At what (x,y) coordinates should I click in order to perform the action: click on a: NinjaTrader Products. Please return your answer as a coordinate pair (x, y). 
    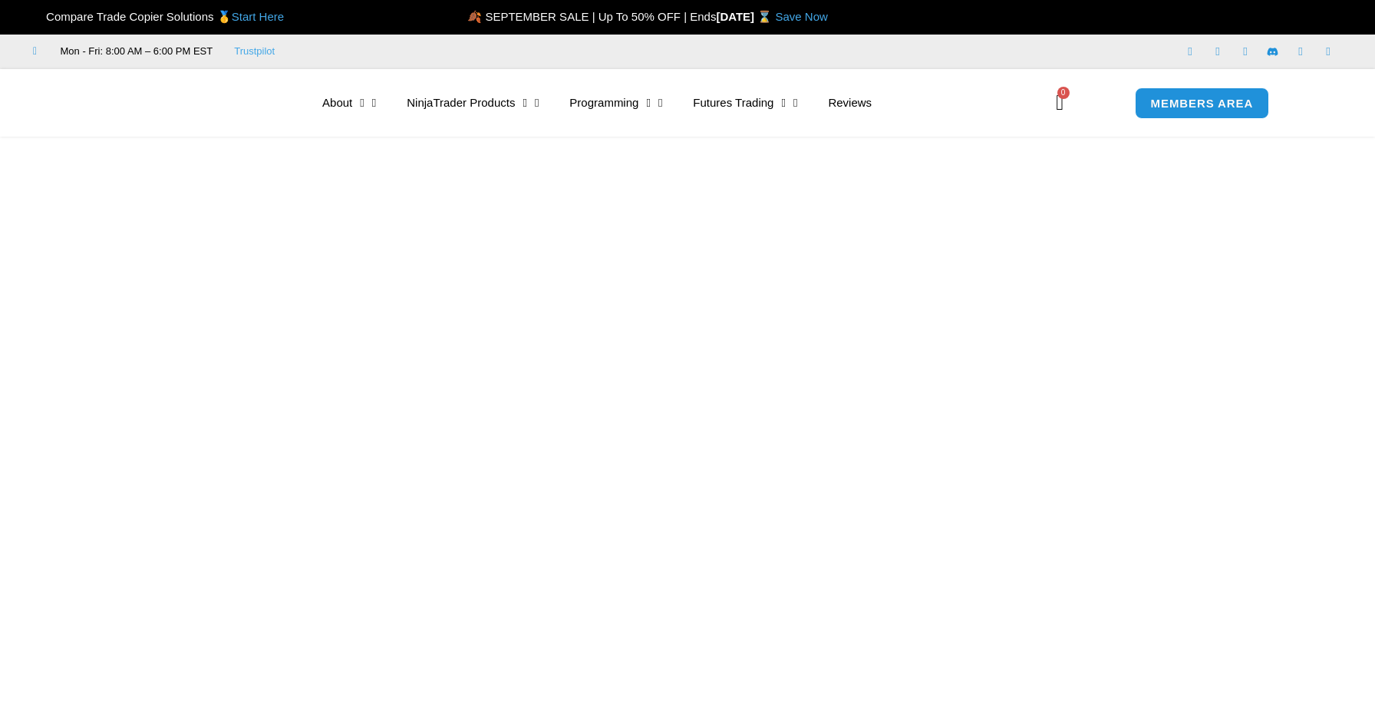
    Looking at the image, I should click on (473, 103).